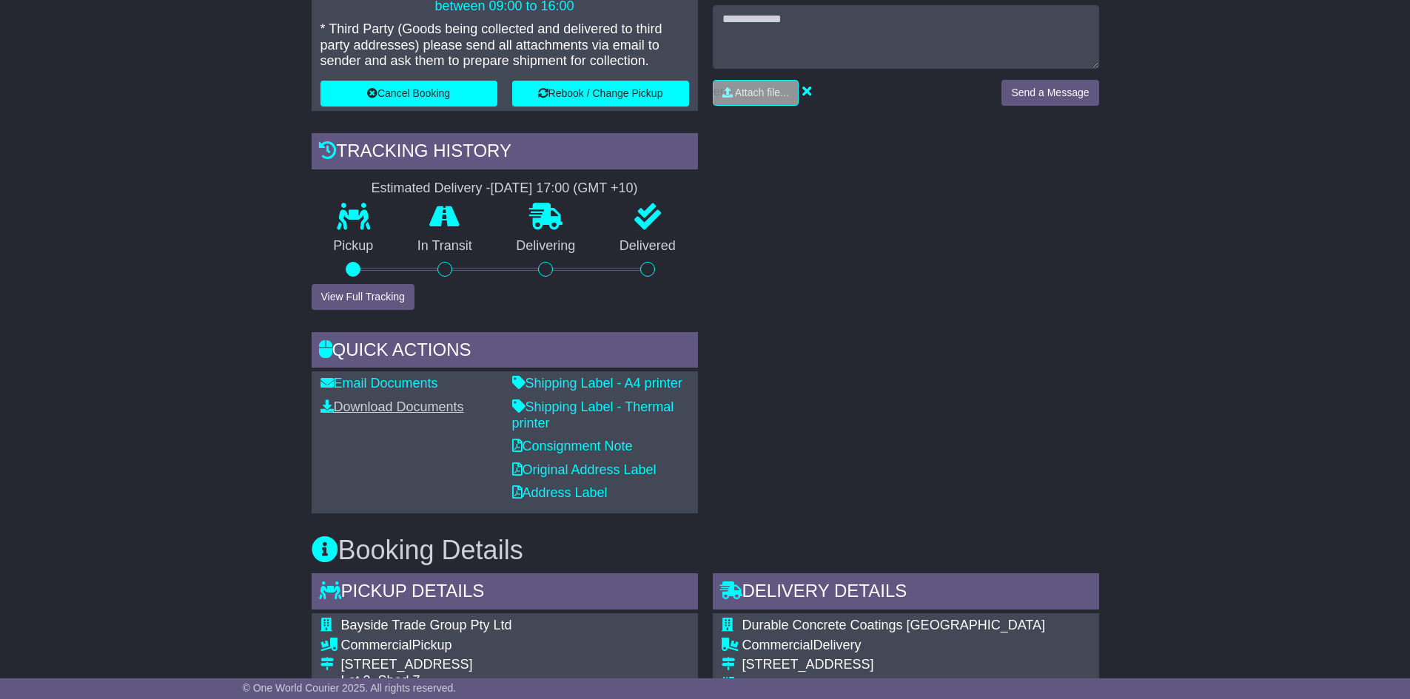 This screenshot has width=1410, height=699. What do you see at coordinates (505, 153) in the screenshot?
I see `div: Tracking history` at bounding box center [505, 153].